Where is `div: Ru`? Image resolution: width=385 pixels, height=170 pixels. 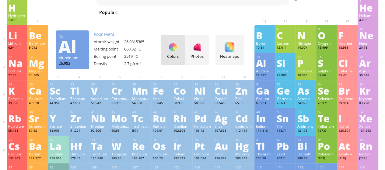
div: Ru is located at coordinates (162, 118).